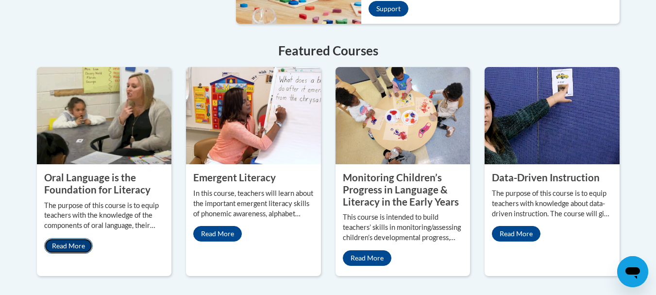  Describe the element at coordinates (104, 116) in the screenshot. I see `img: Oral Language is the Foundation for Literacy` at that location.